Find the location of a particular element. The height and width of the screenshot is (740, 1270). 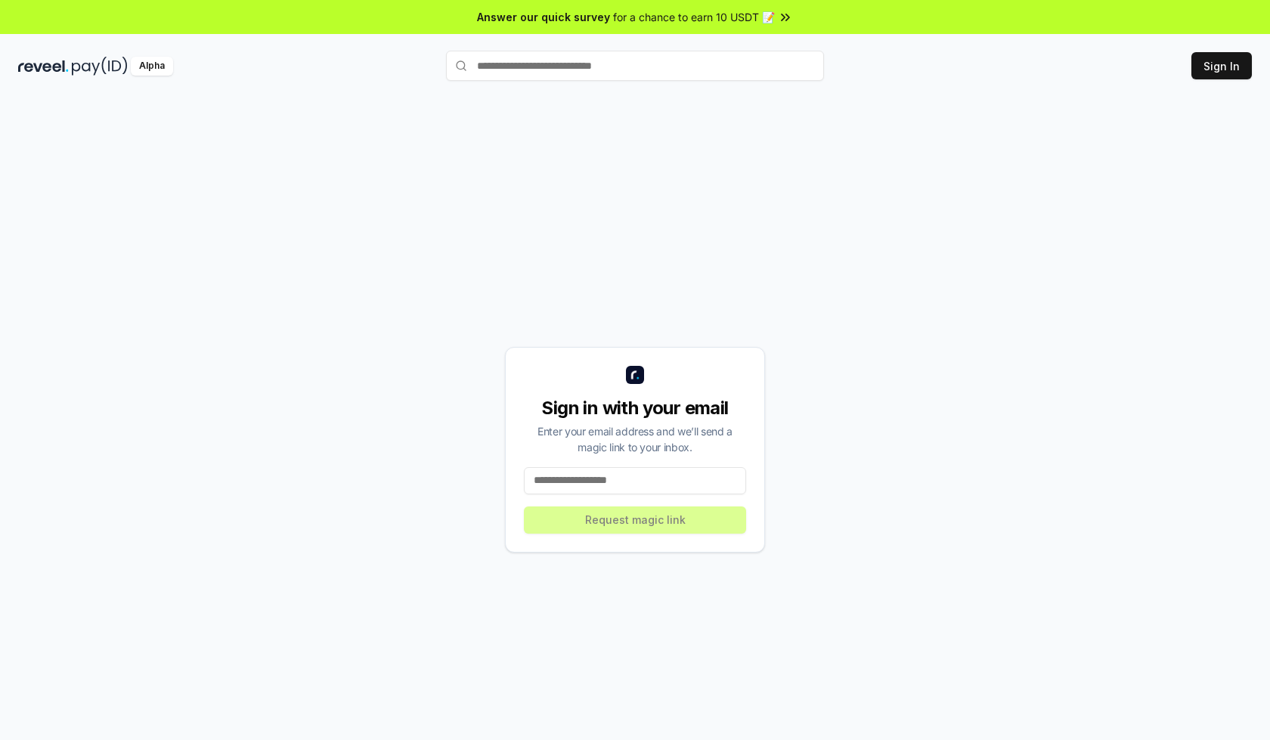

div: Sign in with your email is located at coordinates (635, 408).